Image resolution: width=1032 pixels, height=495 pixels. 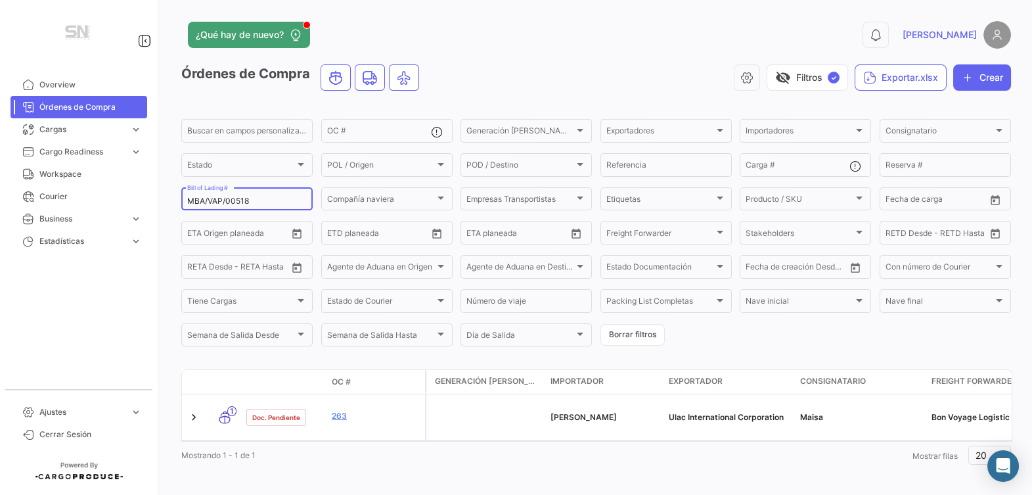 I want to click on img: Manufactura+Logo.png, so click(x=79, y=34).